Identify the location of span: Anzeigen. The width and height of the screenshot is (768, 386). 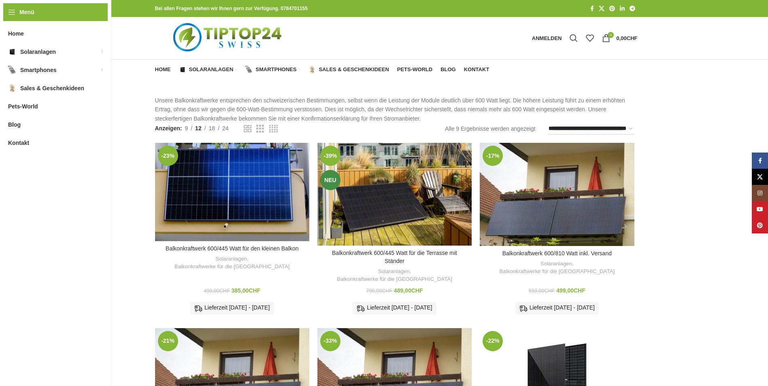
(168, 128).